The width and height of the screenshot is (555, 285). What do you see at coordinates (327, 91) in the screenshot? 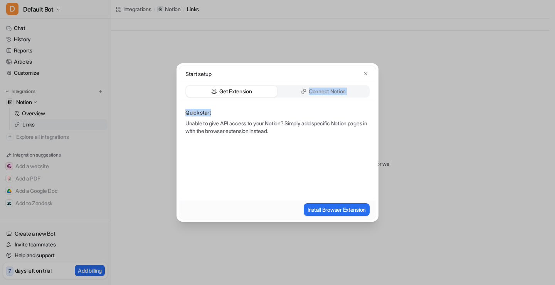
I see `p: Connect Notion` at bounding box center [327, 91].